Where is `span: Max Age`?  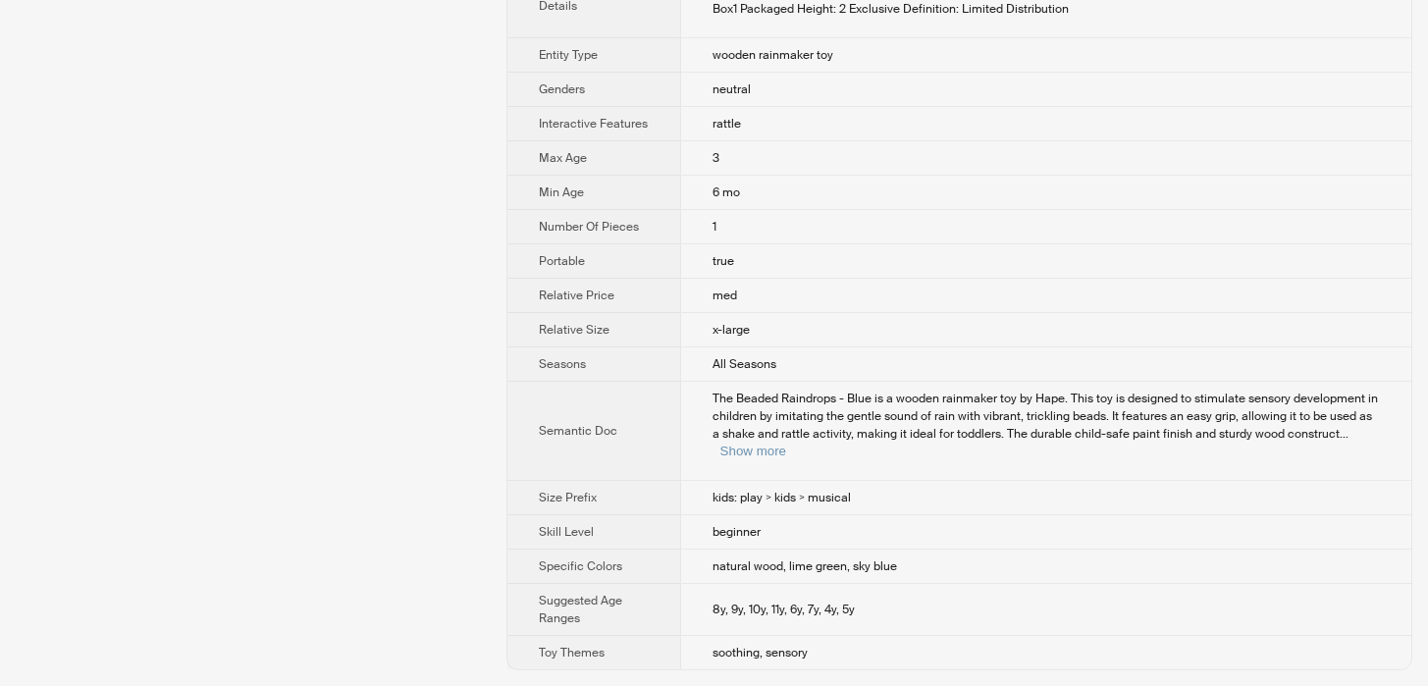 span: Max Age is located at coordinates (562, 158).